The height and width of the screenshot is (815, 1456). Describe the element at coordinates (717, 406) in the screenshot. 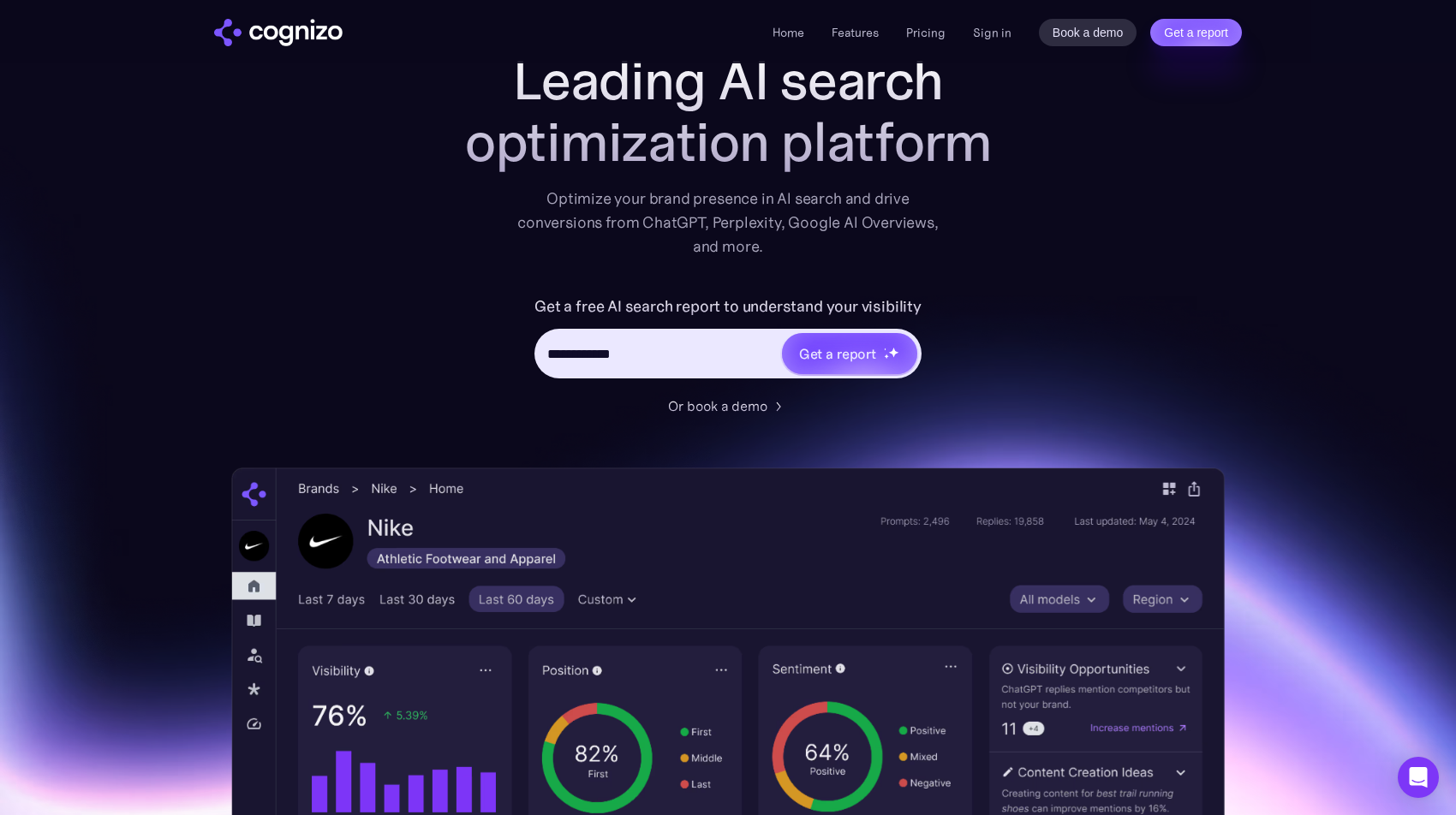

I see `div: Or book a demo` at that location.